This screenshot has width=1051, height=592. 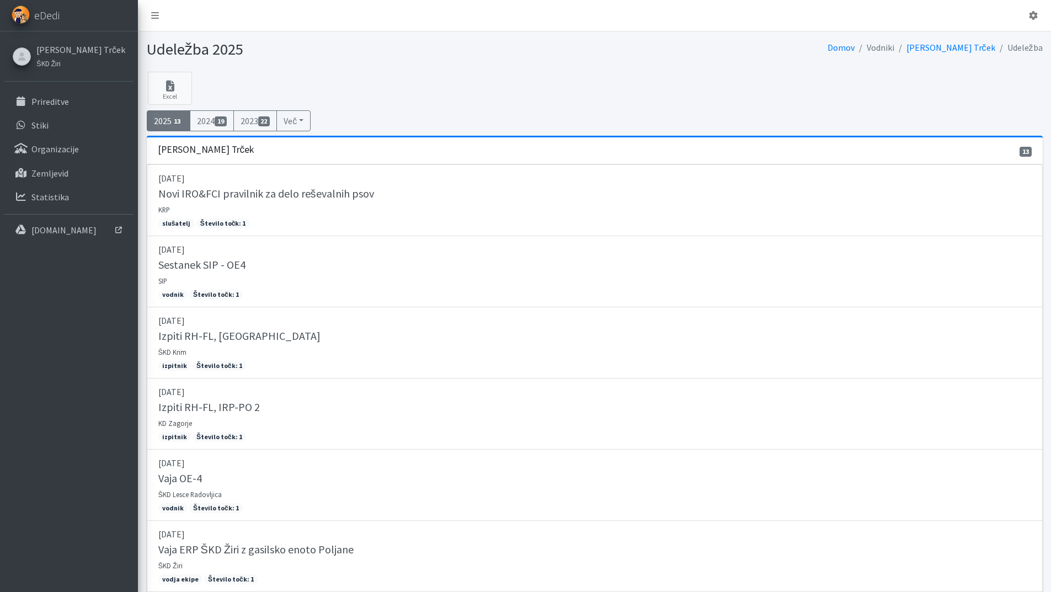 What do you see at coordinates (369, 49) in the screenshot?
I see `h1: Udeležba 2025` at bounding box center [369, 49].